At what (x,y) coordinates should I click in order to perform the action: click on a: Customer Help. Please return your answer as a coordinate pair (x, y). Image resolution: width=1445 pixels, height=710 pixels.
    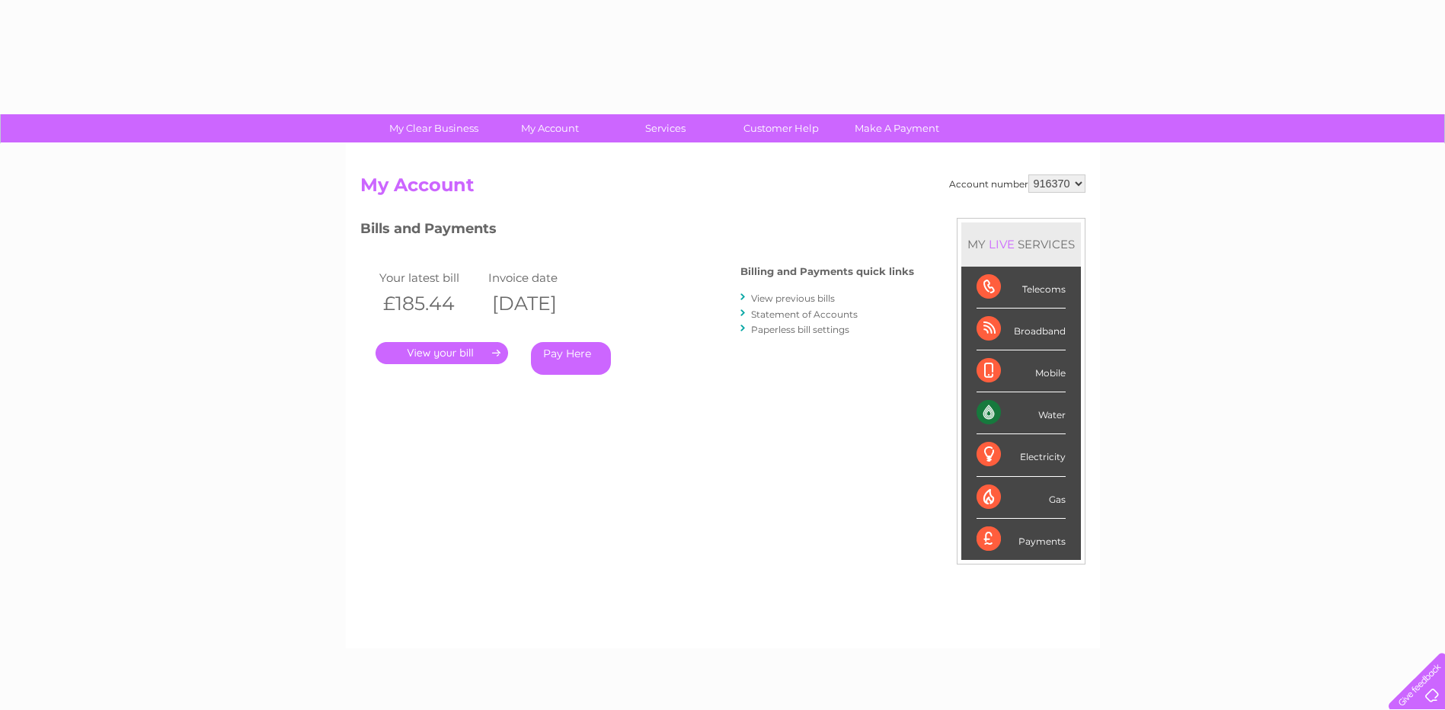
    Looking at the image, I should click on (781, 128).